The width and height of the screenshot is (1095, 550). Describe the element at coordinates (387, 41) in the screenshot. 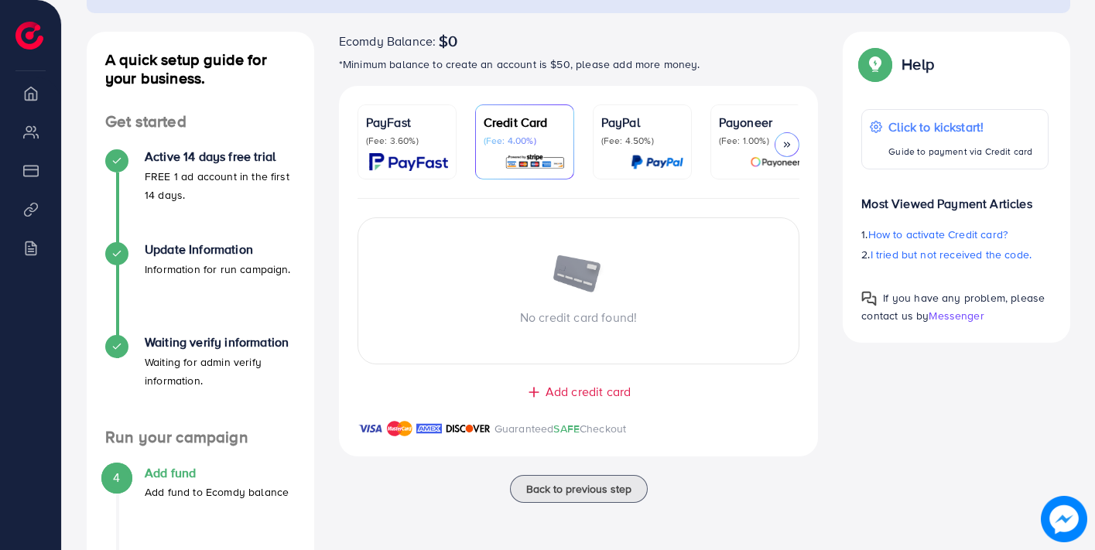

I see `span: Ecomdy Balance:` at that location.